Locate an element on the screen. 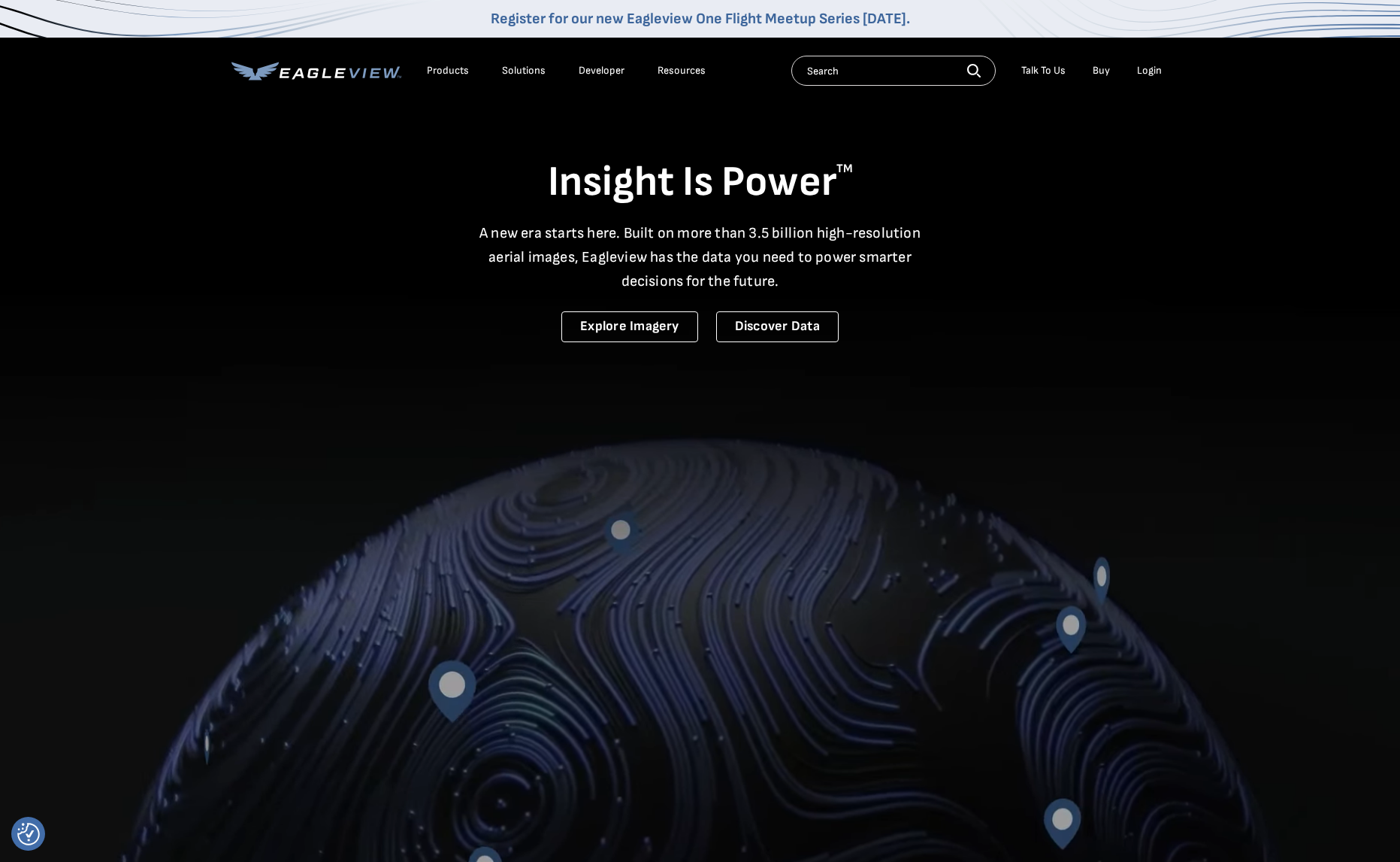 This screenshot has width=1400, height=862. div: Talk To Us is located at coordinates (1043, 71).